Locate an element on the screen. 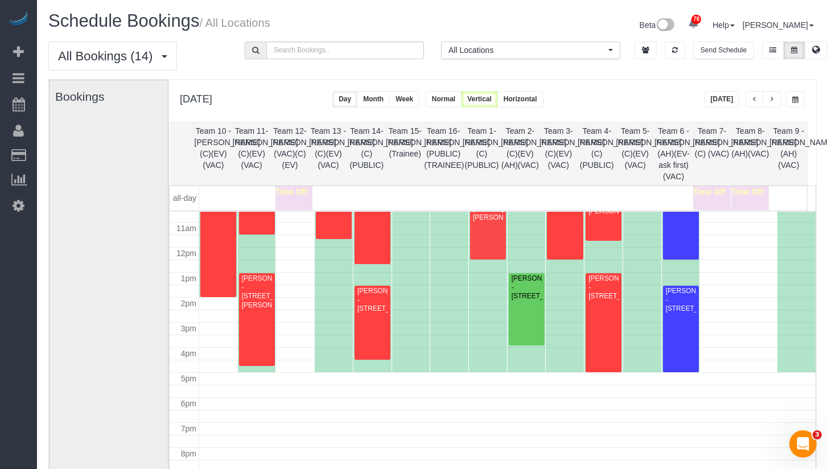  button: Month is located at coordinates (373, 99).